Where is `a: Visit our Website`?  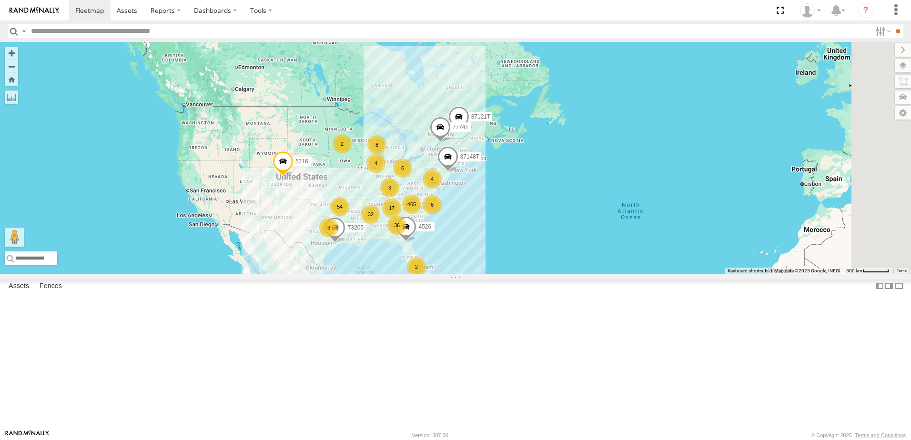 a: Visit our Website is located at coordinates (27, 436).